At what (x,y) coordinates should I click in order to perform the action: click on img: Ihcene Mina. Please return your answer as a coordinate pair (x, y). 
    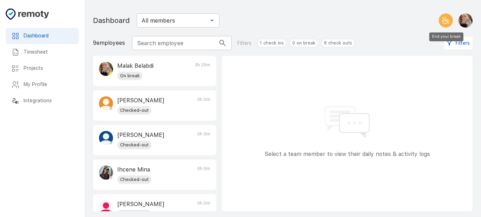
    Looking at the image, I should click on (106, 172).